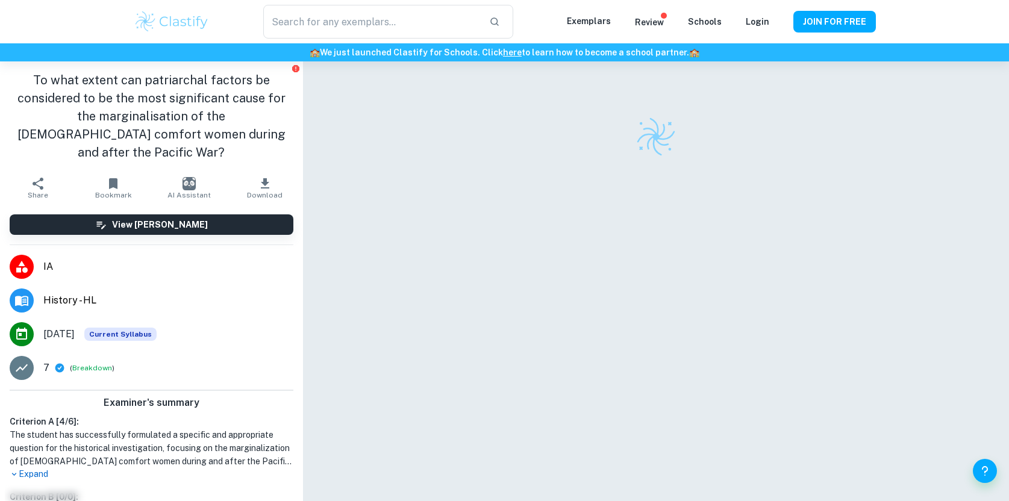 This screenshot has height=501, width=1009. Describe the element at coordinates (113, 195) in the screenshot. I see `span: Bookmark` at that location.